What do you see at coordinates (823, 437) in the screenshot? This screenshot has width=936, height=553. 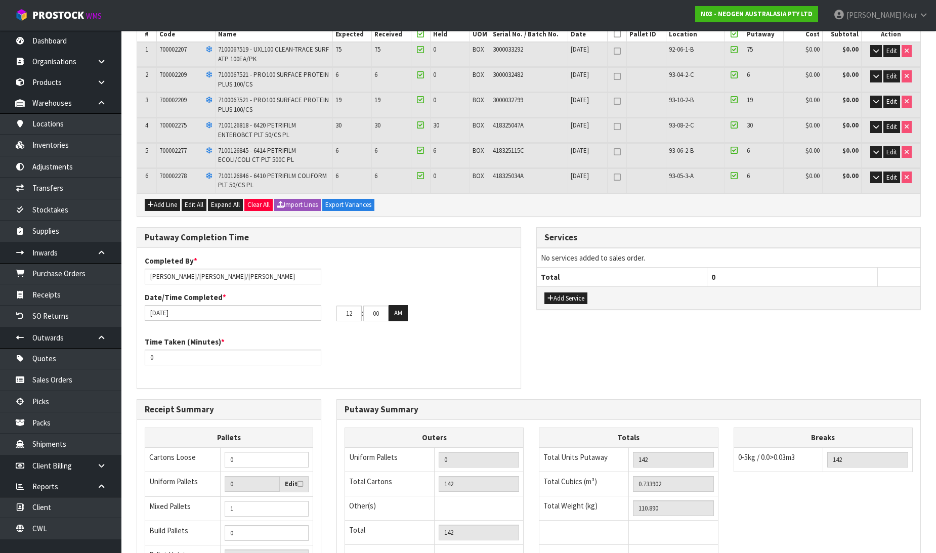 I see `th: Breaks` at bounding box center [823, 437].